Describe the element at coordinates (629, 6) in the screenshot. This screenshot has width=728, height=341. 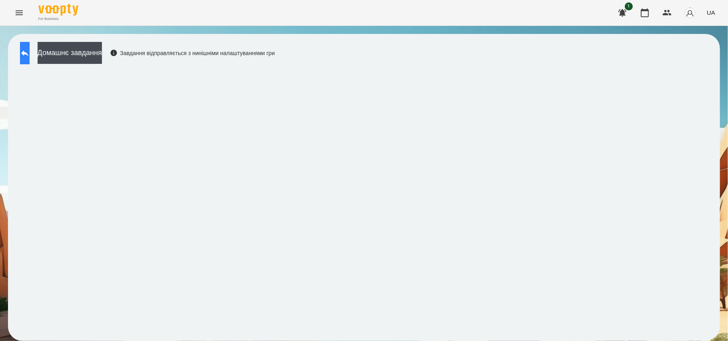
I see `span: 1` at that location.